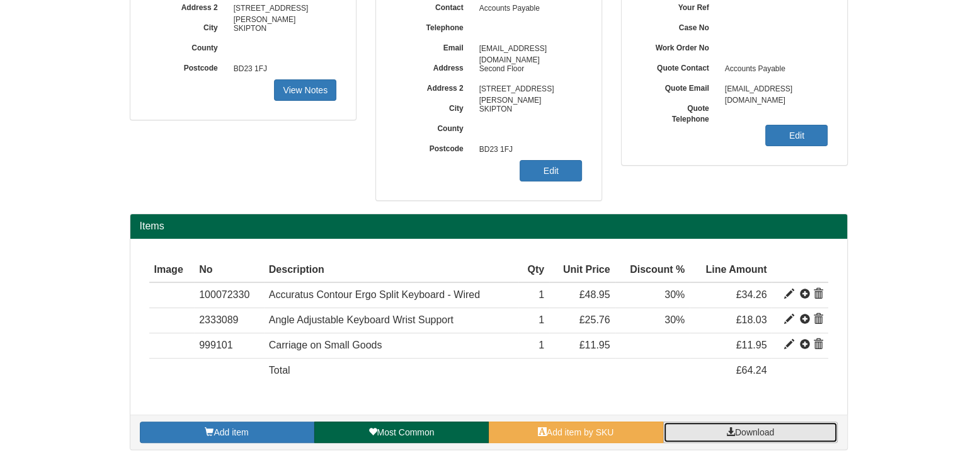 Image resolution: width=958 pixels, height=460 pixels. What do you see at coordinates (679, 26) in the screenshot?
I see `label: Case No` at bounding box center [679, 26].